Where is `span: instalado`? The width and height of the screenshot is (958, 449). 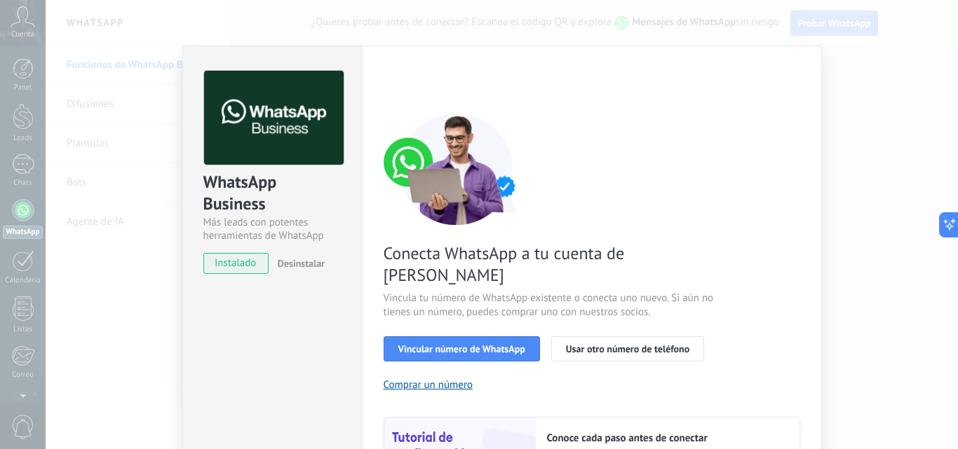 span: instalado is located at coordinates (236, 264).